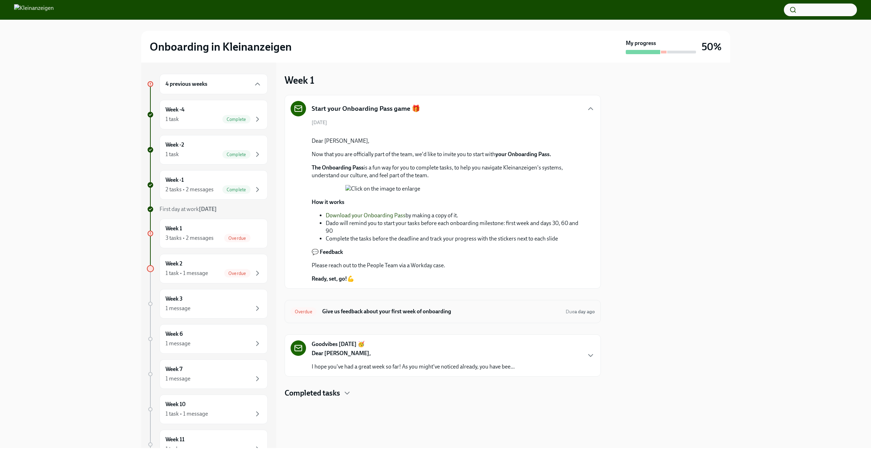 The height and width of the screenshot is (455, 871). I want to click on h5: Start your Onboarding Pass game 🎁, so click(366, 109).